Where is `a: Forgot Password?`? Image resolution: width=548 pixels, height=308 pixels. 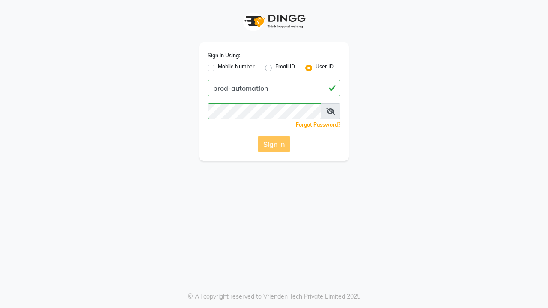 a: Forgot Password? is located at coordinates (318, 125).